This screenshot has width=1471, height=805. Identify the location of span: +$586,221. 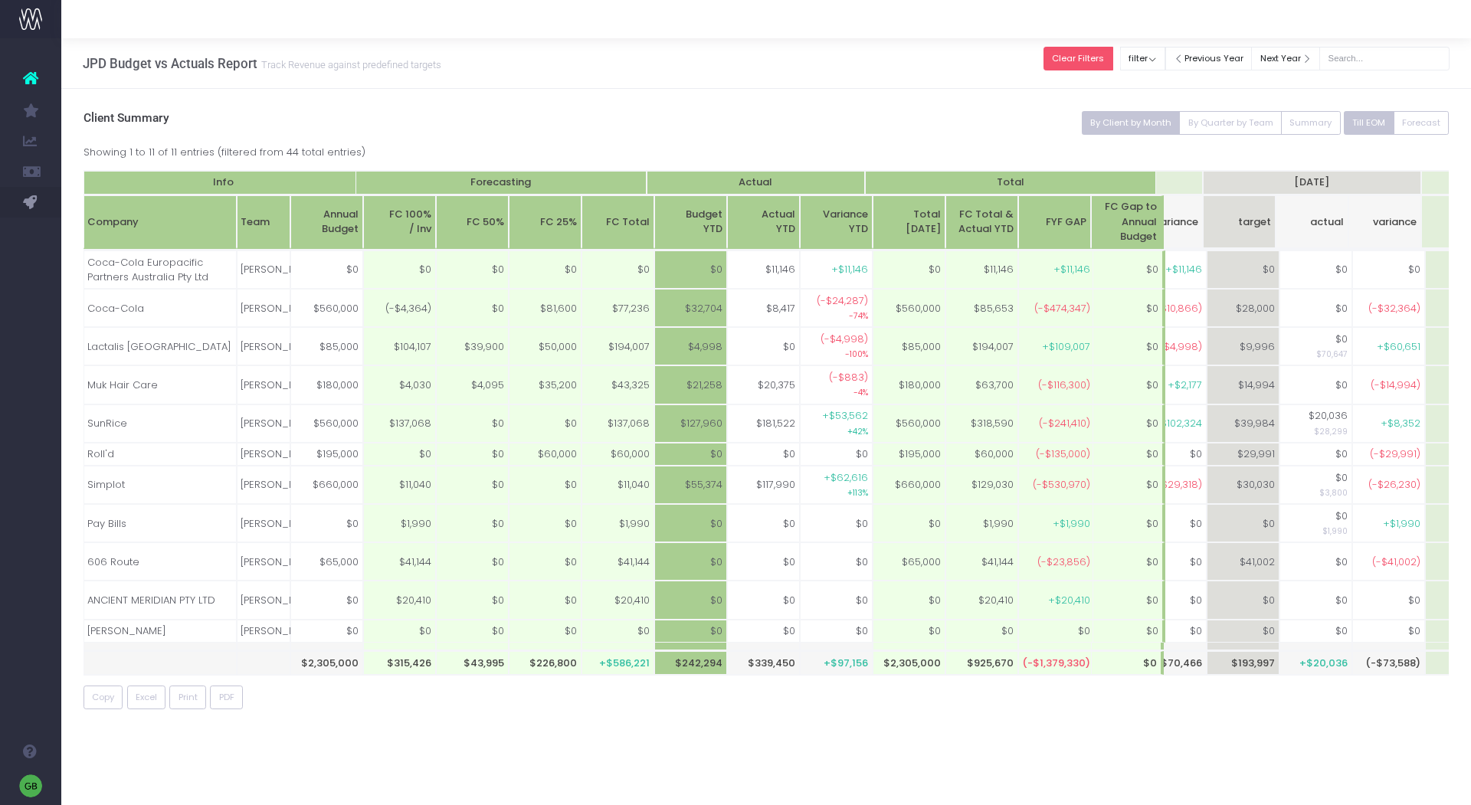
(625, 664).